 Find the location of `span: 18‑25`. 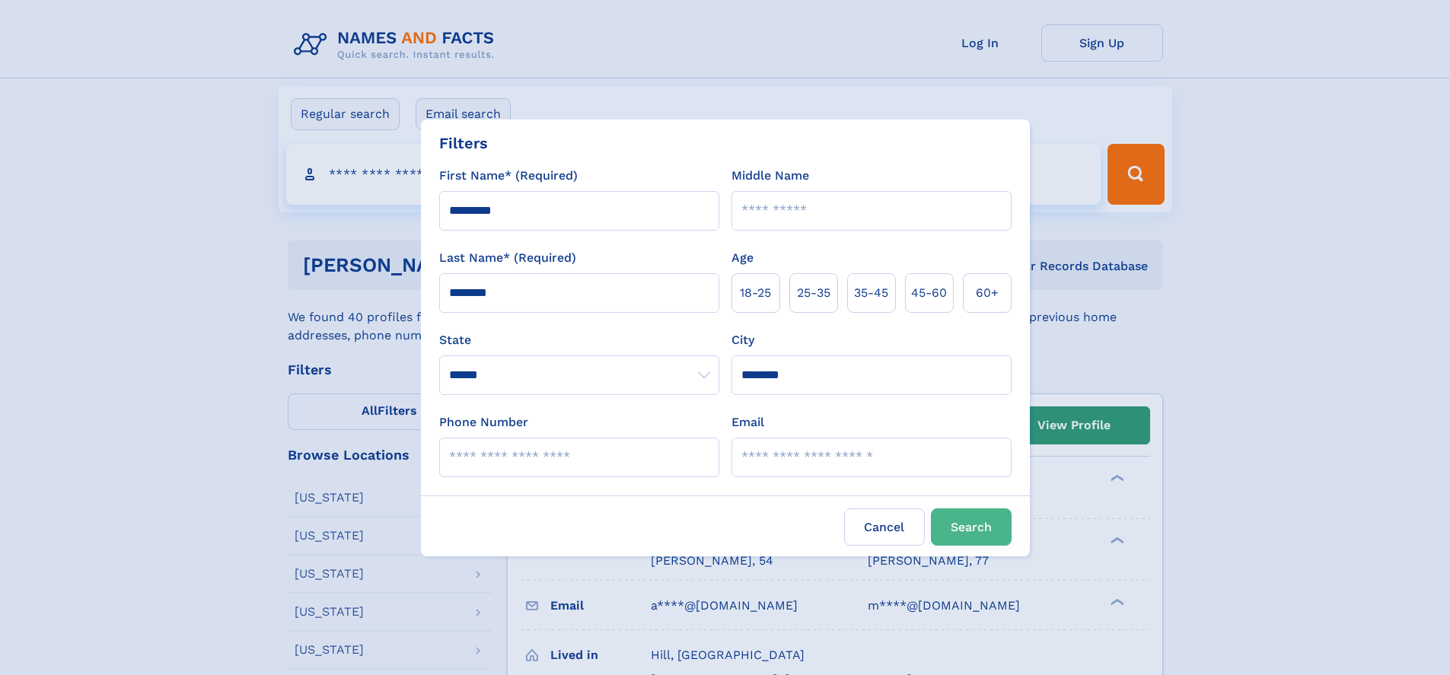

span: 18‑25 is located at coordinates (755, 293).